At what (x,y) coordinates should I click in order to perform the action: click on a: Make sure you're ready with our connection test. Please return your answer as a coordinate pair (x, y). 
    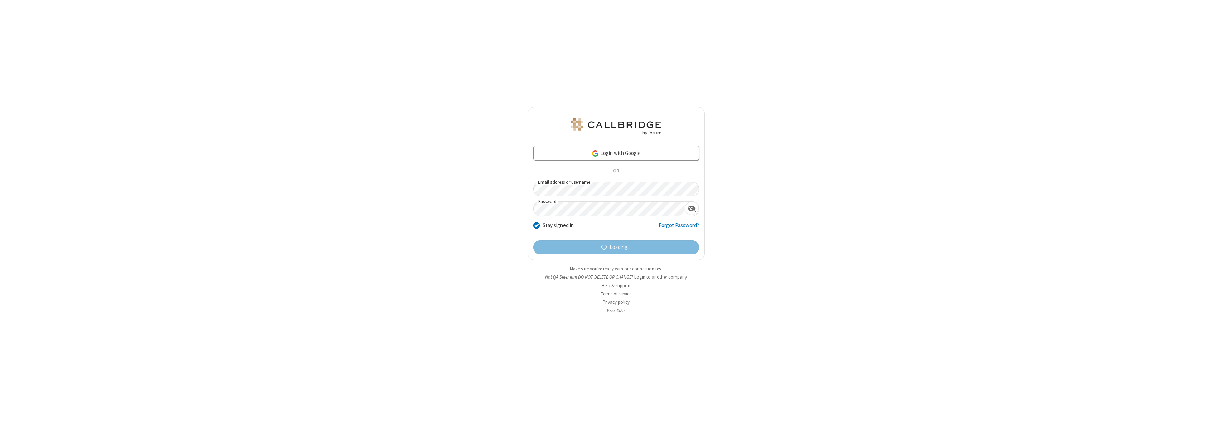
    Looking at the image, I should click on (616, 269).